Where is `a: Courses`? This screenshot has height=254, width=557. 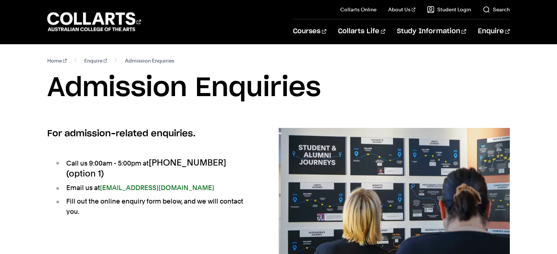 a: Courses is located at coordinates (309, 31).